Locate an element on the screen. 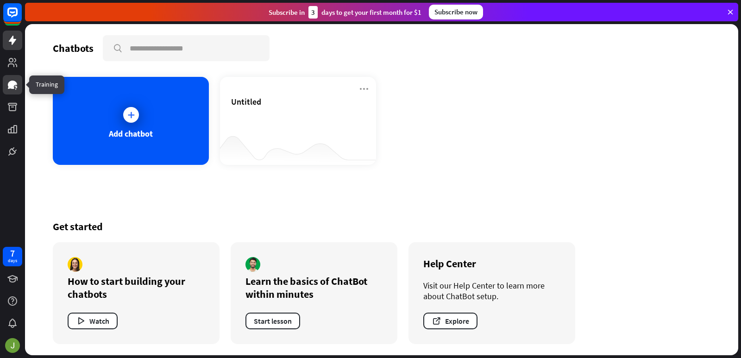  span: Untitled is located at coordinates (246, 101).